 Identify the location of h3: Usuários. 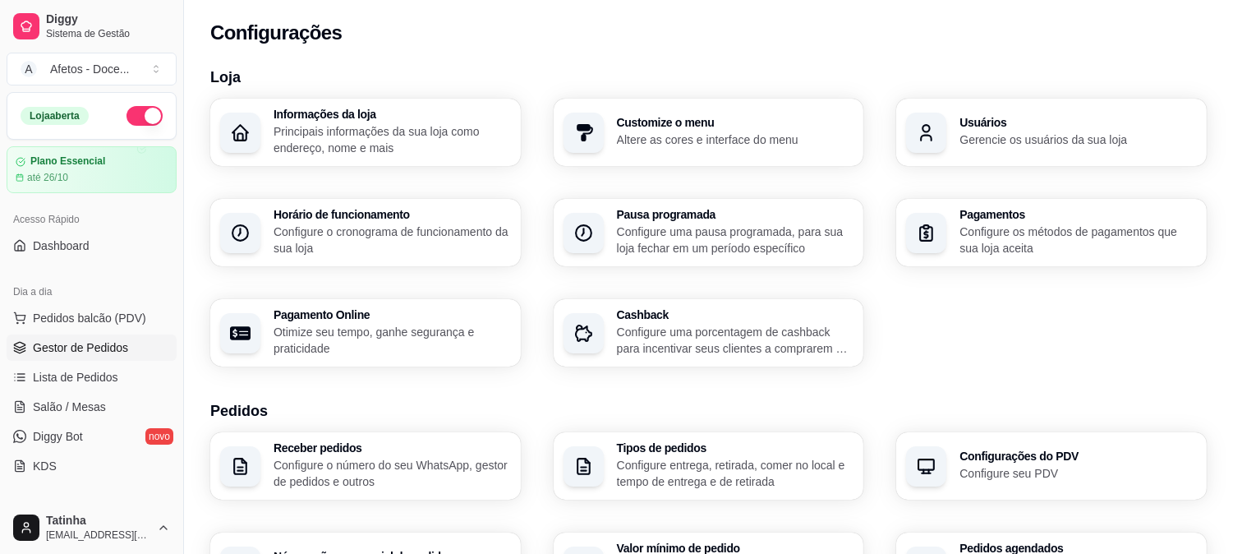
(1078, 122).